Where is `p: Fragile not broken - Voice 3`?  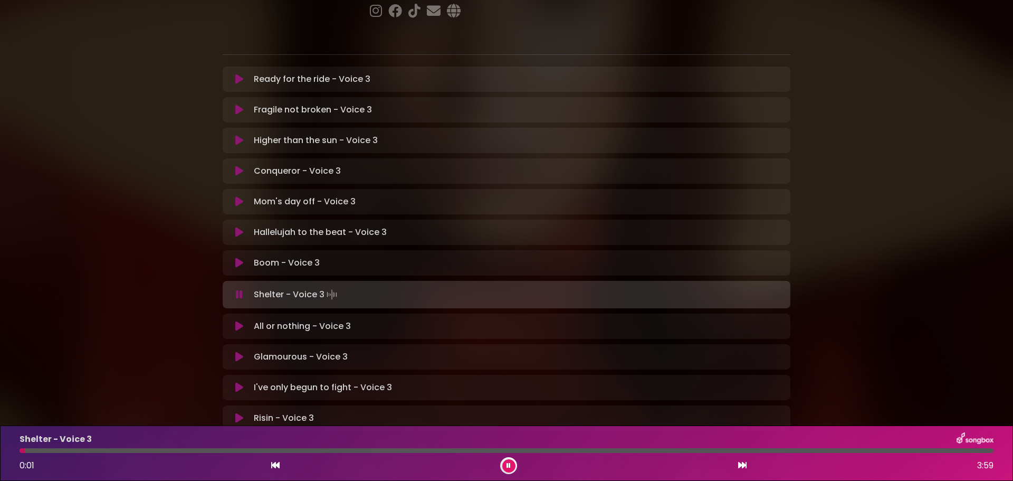
p: Fragile not broken - Voice 3 is located at coordinates (313, 110).